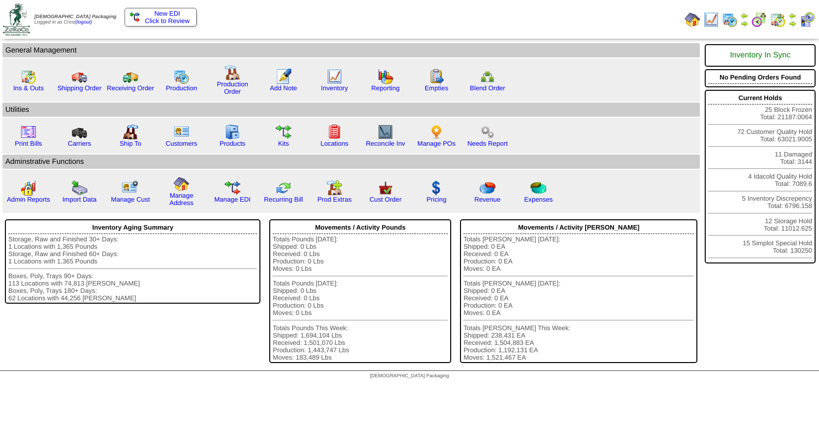 This screenshot has height=444, width=819. Describe the element at coordinates (538, 188) in the screenshot. I see `img: pie_chart2.png` at that location.